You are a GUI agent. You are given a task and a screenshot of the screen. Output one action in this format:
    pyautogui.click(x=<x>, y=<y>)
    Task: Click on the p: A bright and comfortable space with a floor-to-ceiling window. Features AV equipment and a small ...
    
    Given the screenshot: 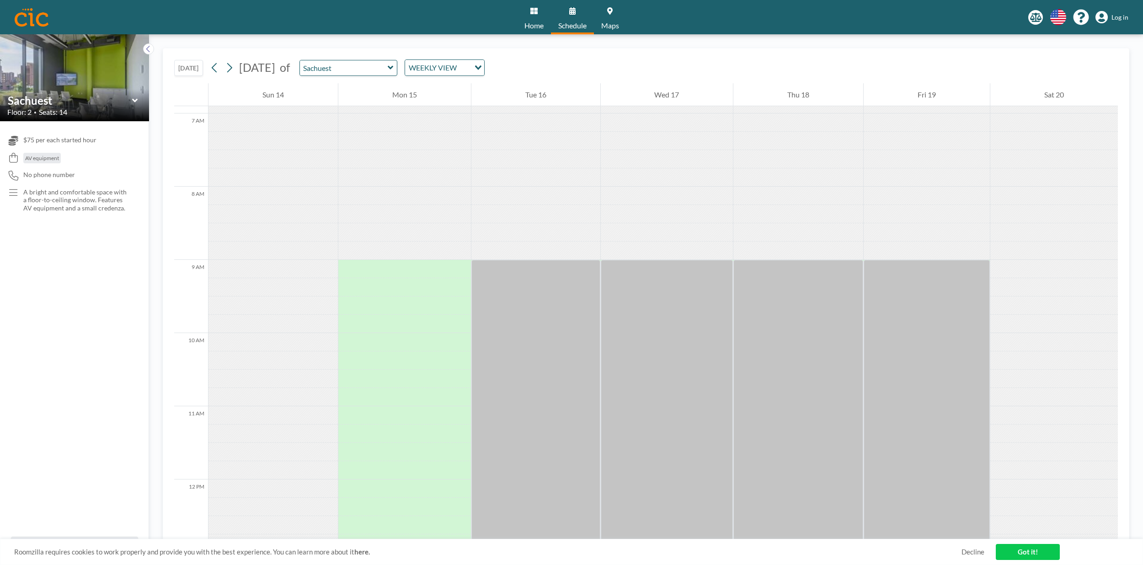 What is the action you would take?
    pyautogui.click(x=77, y=200)
    